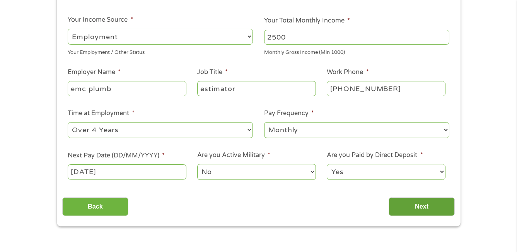 The width and height of the screenshot is (517, 252). Describe the element at coordinates (212, 72) in the screenshot. I see `label: Job Title` at that location.